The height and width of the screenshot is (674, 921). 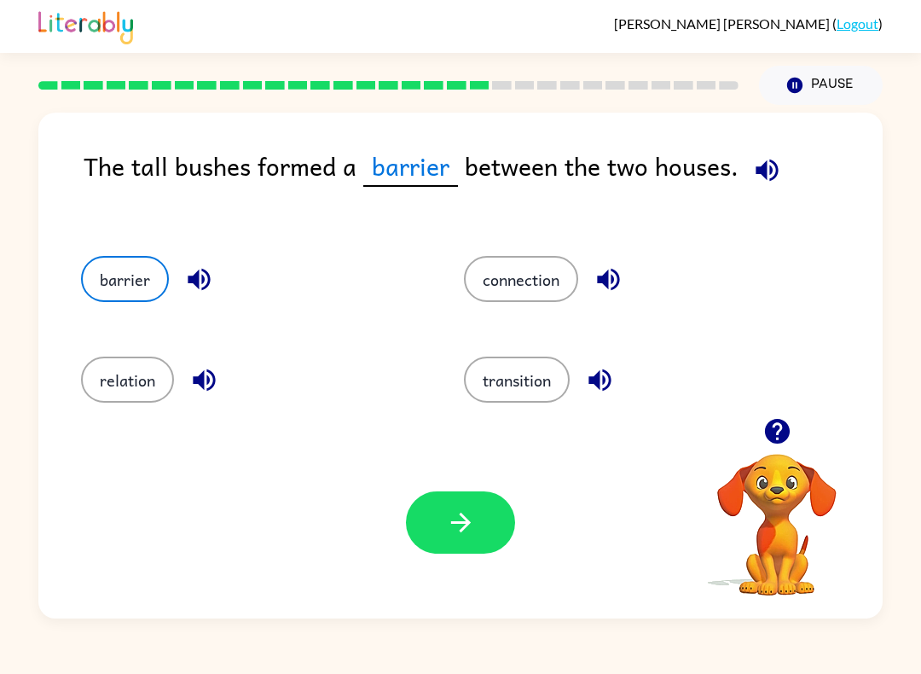 What do you see at coordinates (483, 184) in the screenshot?
I see `div: The tall bushes formed a between the two houses.` at bounding box center [483, 184].